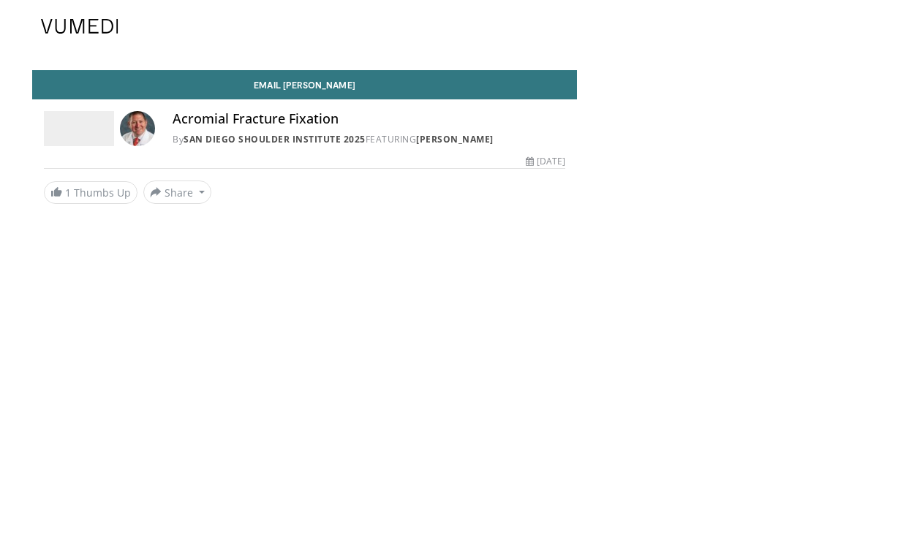 This screenshot has width=898, height=551. Describe the element at coordinates (137, 129) in the screenshot. I see `img: Avatar` at that location.